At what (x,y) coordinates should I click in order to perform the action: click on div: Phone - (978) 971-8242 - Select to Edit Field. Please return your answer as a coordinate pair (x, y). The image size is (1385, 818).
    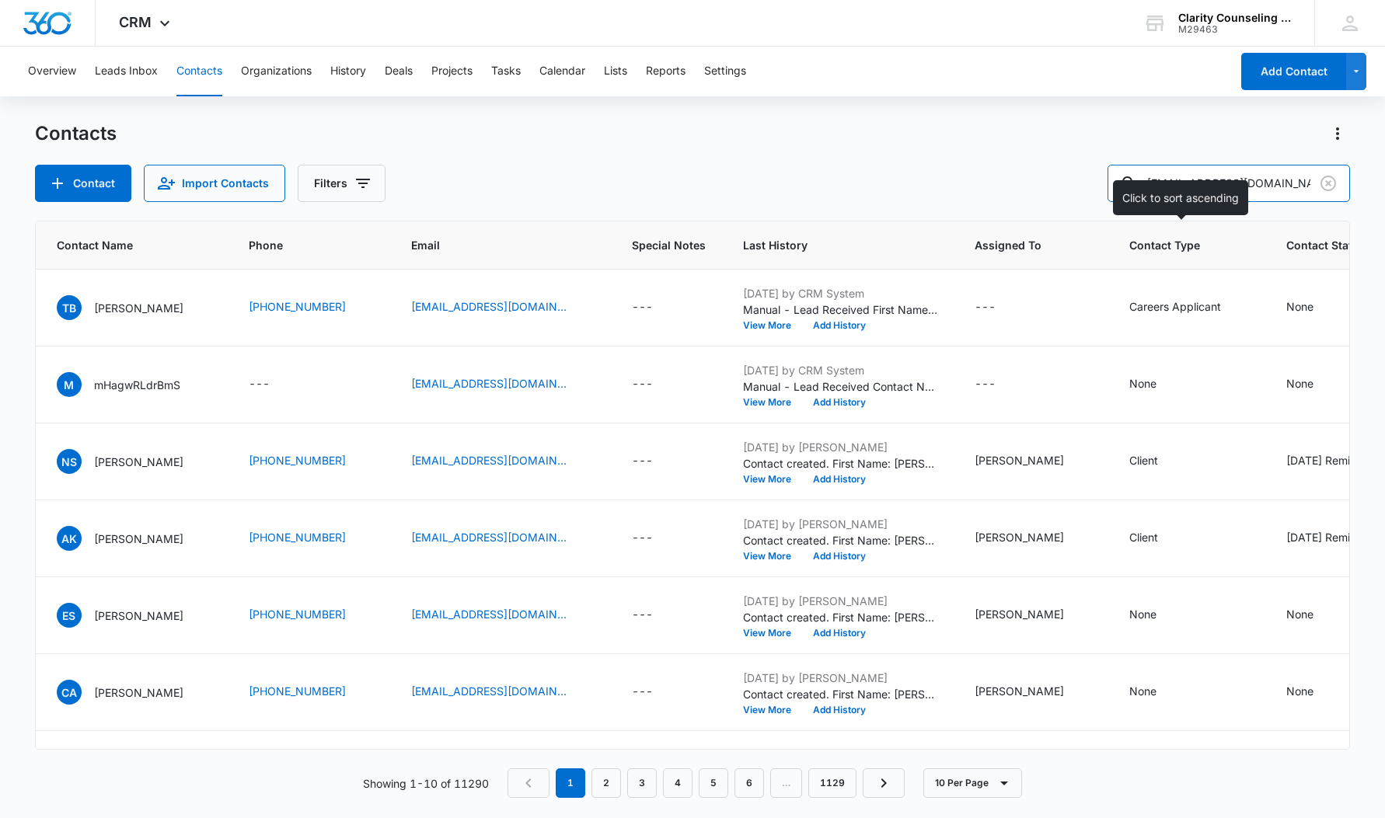
    Looking at the image, I should click on (311, 615).